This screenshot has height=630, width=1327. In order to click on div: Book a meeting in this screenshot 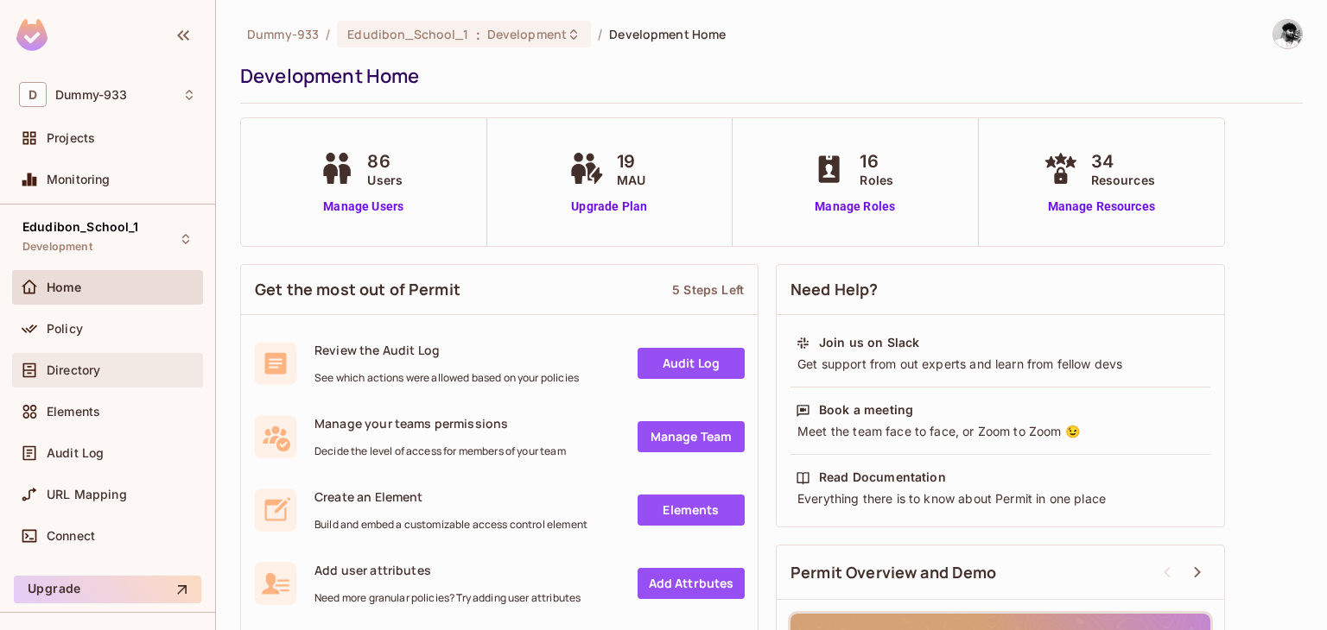, I will do `click(865, 410)`.